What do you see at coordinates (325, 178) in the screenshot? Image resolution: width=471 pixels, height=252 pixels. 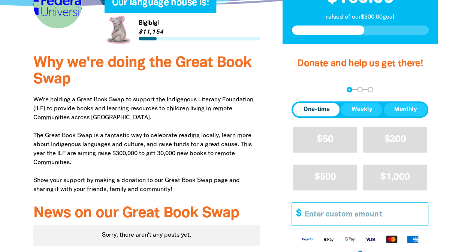 I see `button: $500` at bounding box center [325, 178].